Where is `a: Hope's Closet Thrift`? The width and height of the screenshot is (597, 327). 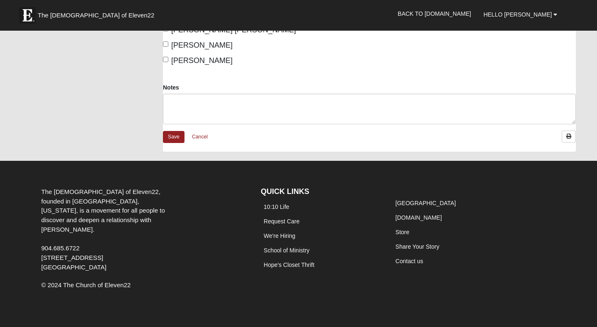
a: Hope's Closet Thrift is located at coordinates (289, 265).